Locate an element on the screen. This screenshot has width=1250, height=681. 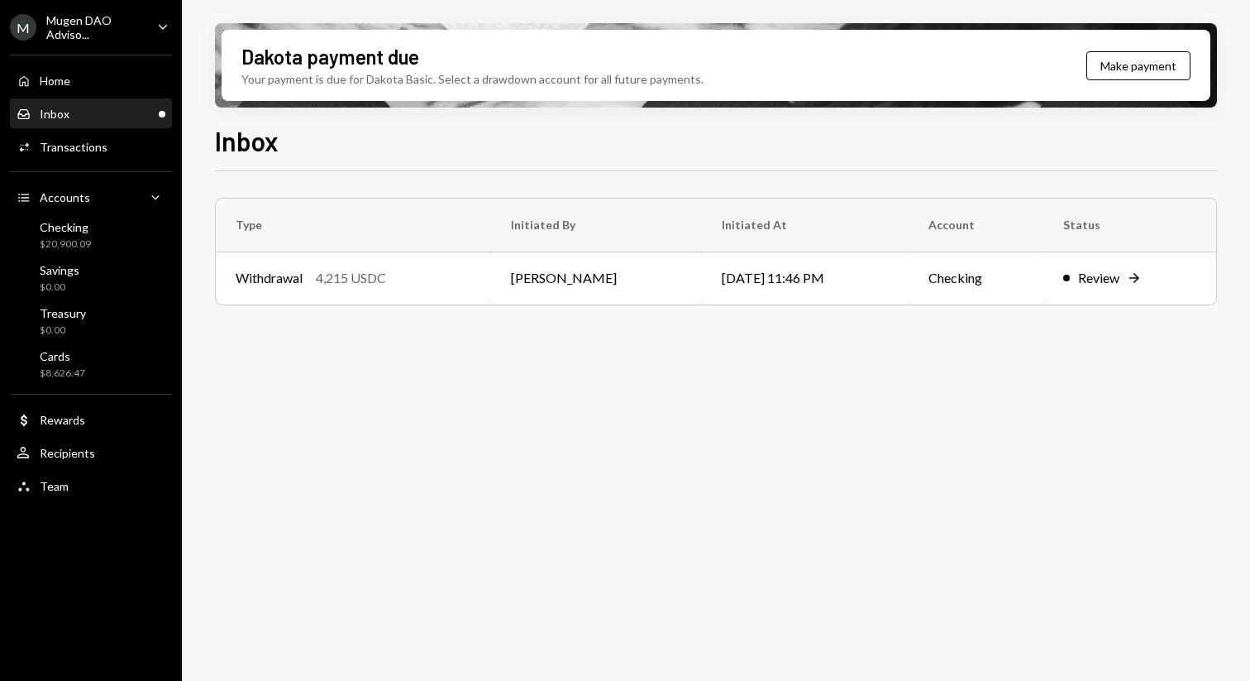
th: Initiated By is located at coordinates (596, 225).